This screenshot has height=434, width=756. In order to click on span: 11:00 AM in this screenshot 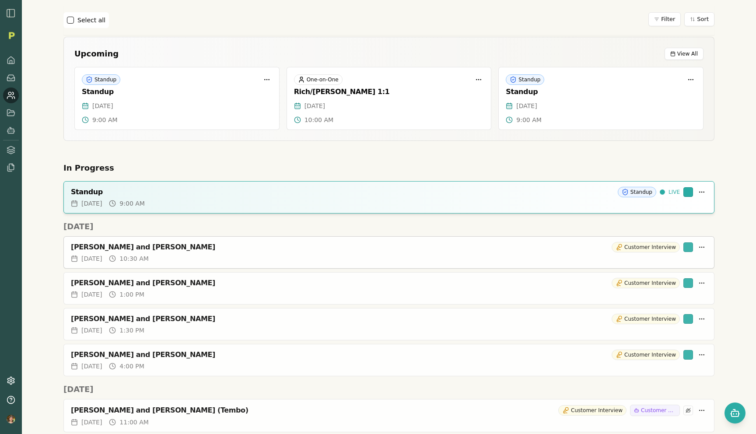, I will do `click(134, 422)`.